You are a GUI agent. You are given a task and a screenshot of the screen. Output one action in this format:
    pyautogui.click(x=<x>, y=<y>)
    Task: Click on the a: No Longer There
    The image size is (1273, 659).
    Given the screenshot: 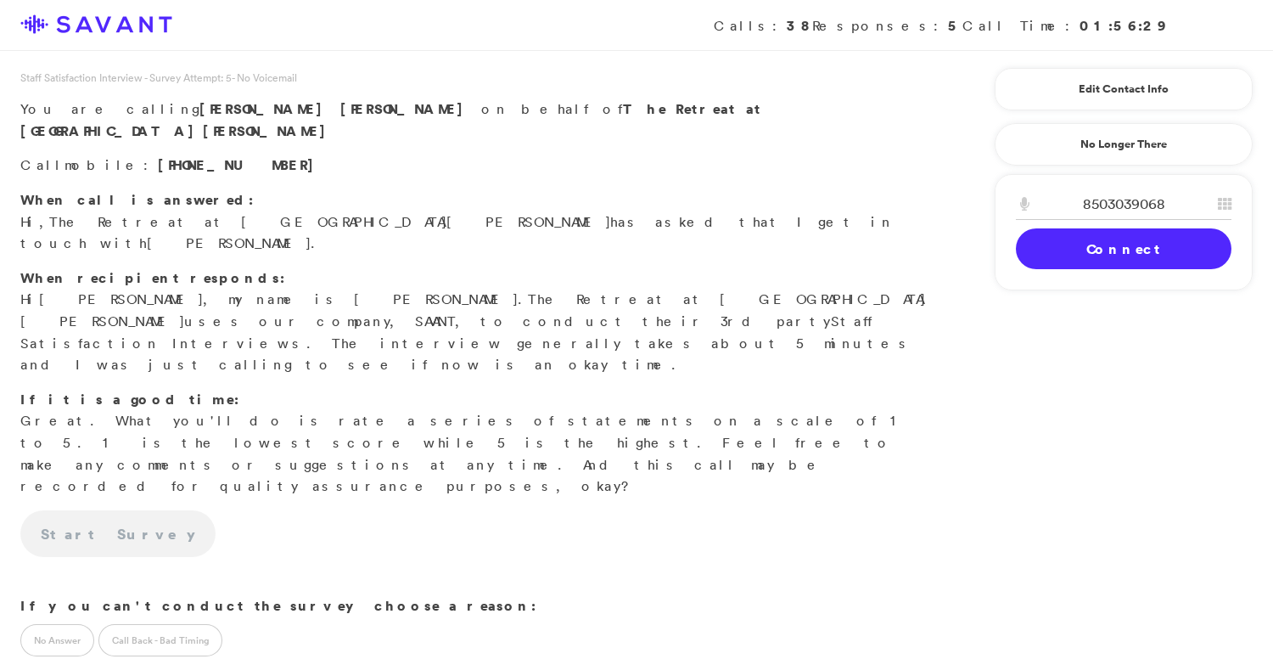 What is the action you would take?
    pyautogui.click(x=1124, y=144)
    